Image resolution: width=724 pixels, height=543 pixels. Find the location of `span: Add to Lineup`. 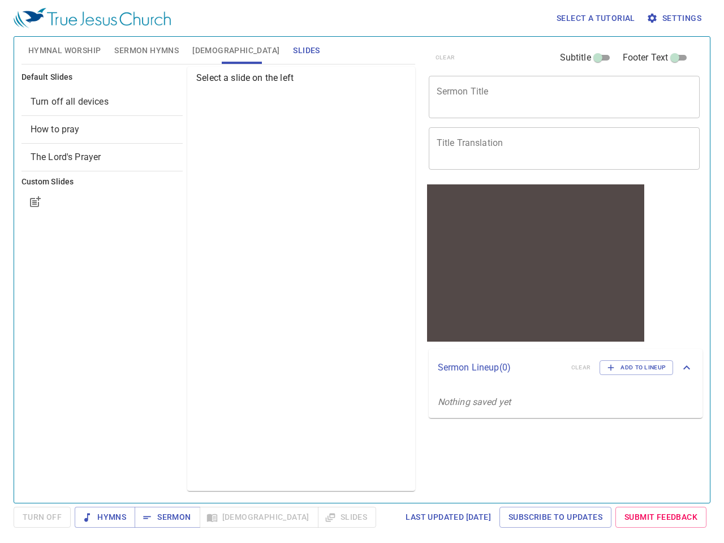

span: Add to Lineup is located at coordinates (636, 368).